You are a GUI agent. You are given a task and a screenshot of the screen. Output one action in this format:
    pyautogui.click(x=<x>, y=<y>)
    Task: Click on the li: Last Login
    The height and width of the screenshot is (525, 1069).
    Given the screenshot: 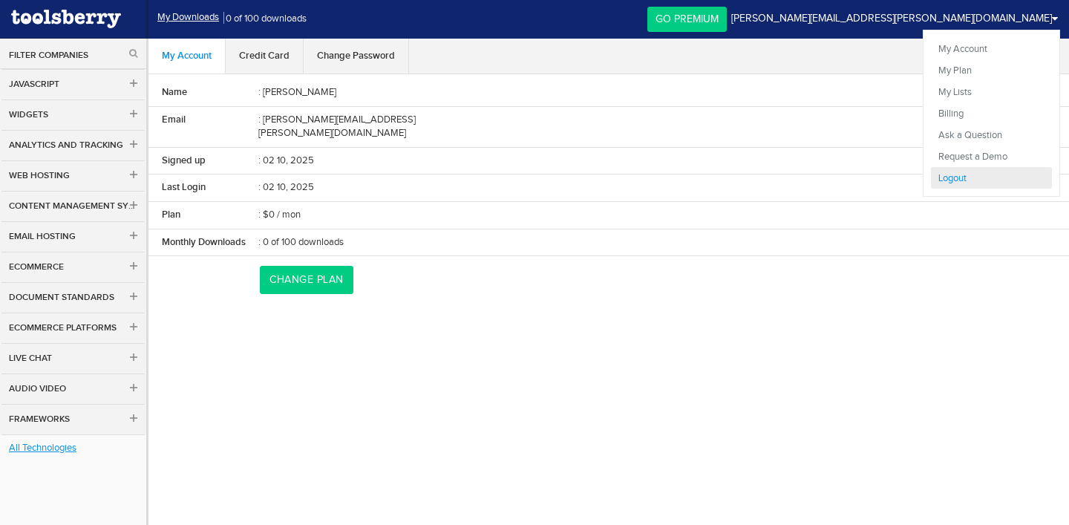 What is the action you would take?
    pyautogui.click(x=210, y=187)
    